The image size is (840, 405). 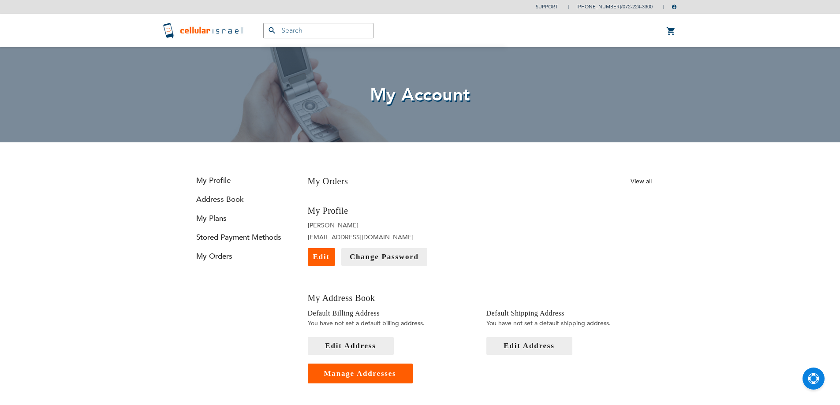 I want to click on a: My Profile, so click(x=242, y=180).